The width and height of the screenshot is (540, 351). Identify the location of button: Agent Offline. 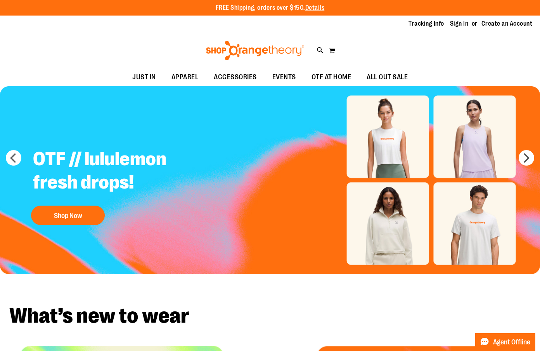
(505, 342).